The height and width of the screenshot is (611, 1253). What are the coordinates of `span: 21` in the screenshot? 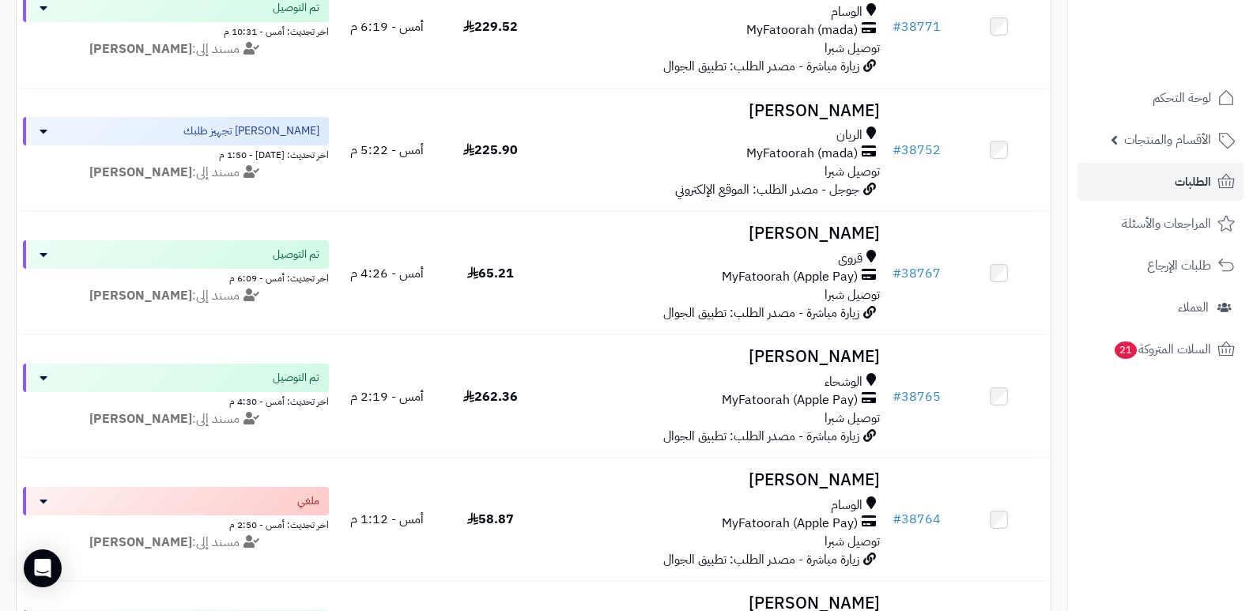 It's located at (1126, 350).